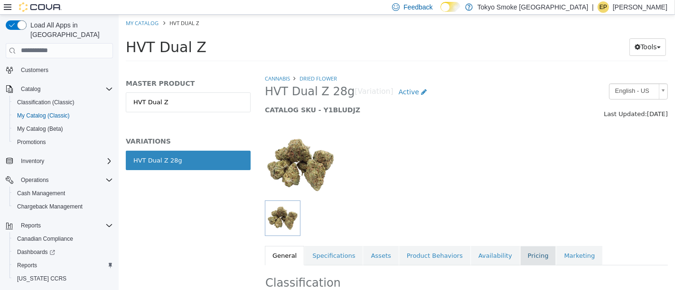  Describe the element at coordinates (63, 129) in the screenshot. I see `button: My Catalog (Beta)` at that location.